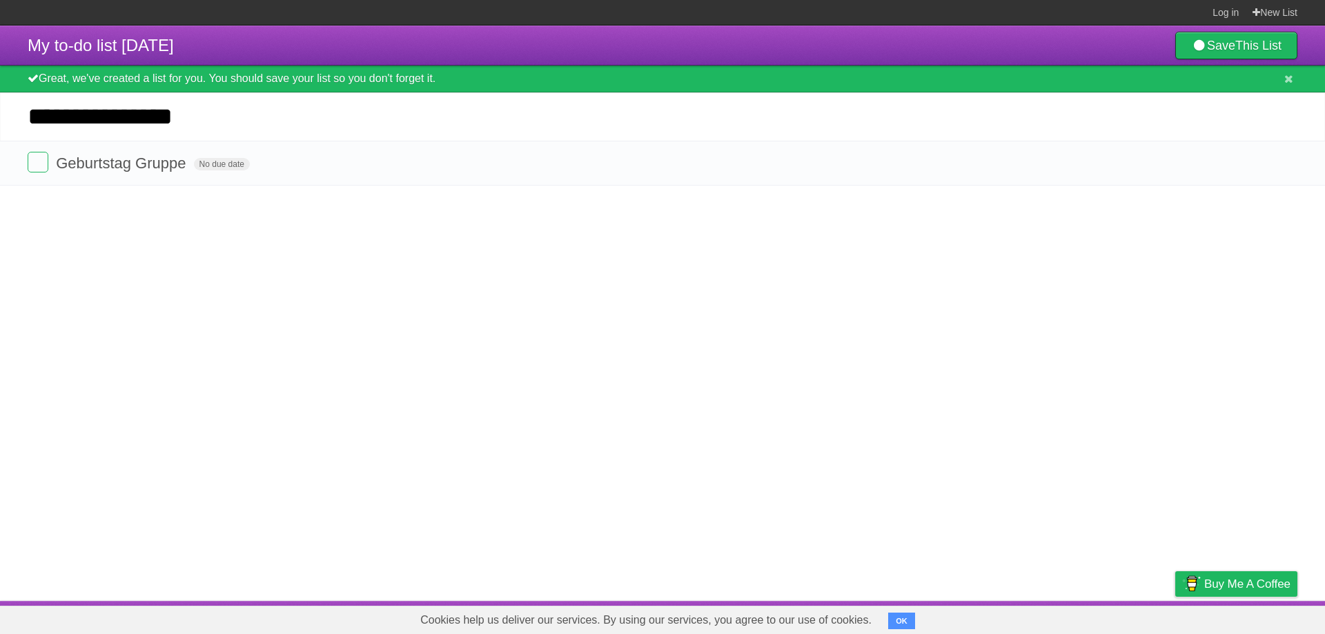  I want to click on a: Buy me a coffee, so click(1236, 584).